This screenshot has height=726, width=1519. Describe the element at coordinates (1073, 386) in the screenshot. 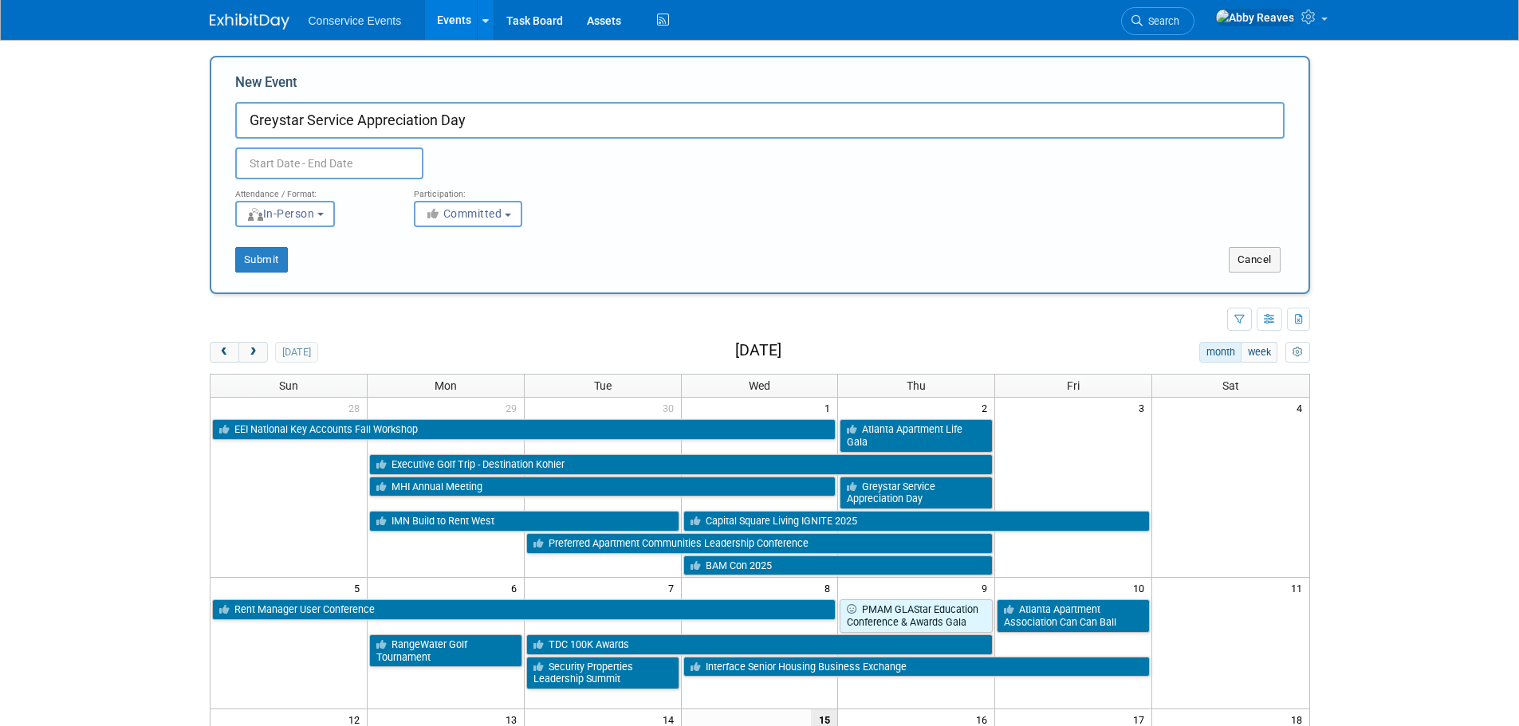

I see `span: Fri` at that location.